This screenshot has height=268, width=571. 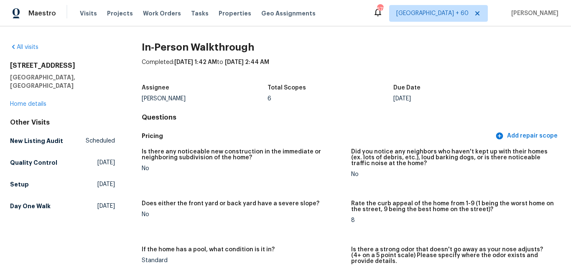 What do you see at coordinates (527, 136) in the screenshot?
I see `button: Add repair scope` at bounding box center [527, 136].